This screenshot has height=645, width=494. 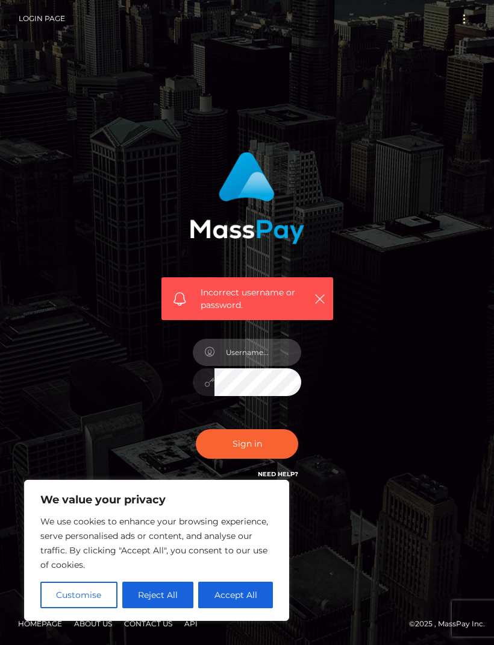 What do you see at coordinates (158, 595) in the screenshot?
I see `button: Reject All` at bounding box center [158, 595].